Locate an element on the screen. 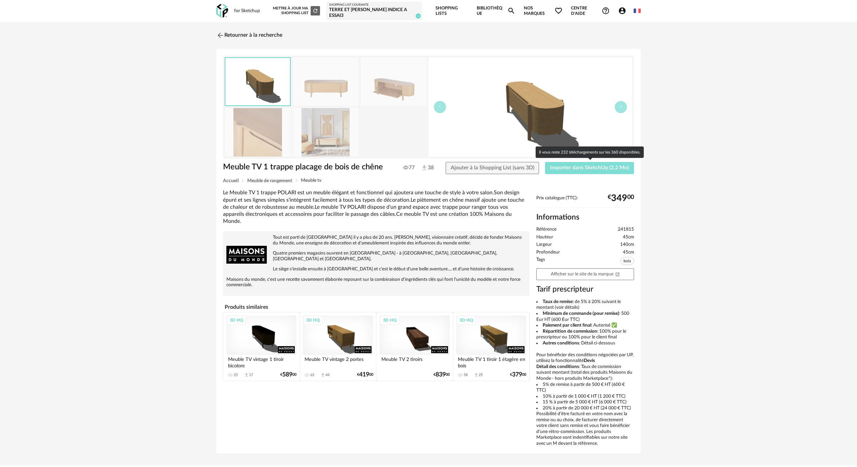 The image size is (857, 467). span: 419 is located at coordinates (364, 375).